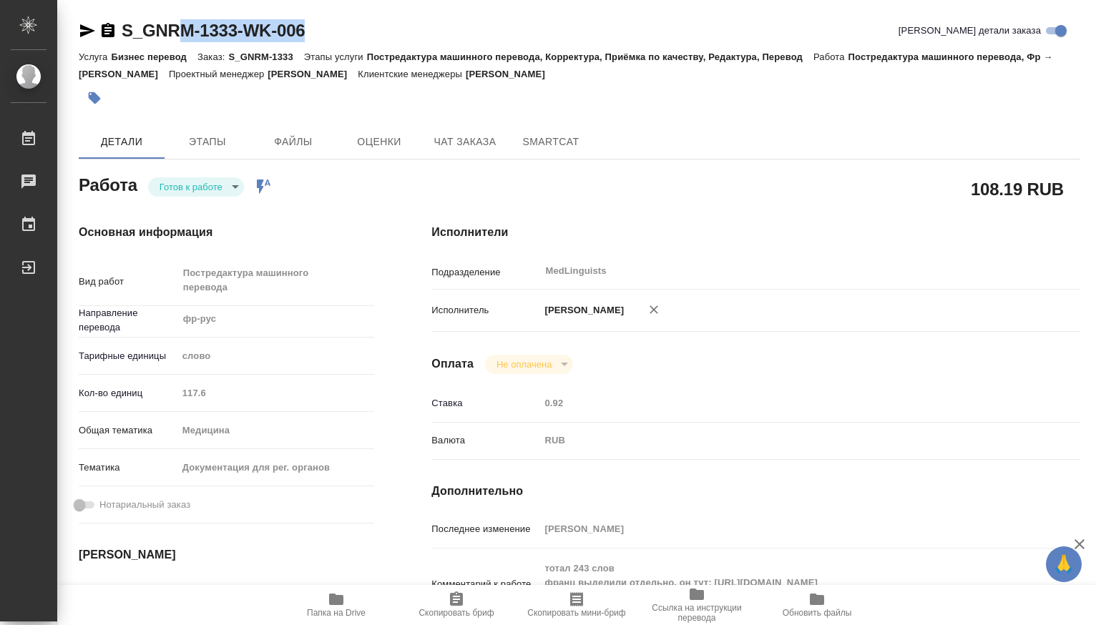  Describe the element at coordinates (276, 431) in the screenshot. I see `div: Медицина` at that location.